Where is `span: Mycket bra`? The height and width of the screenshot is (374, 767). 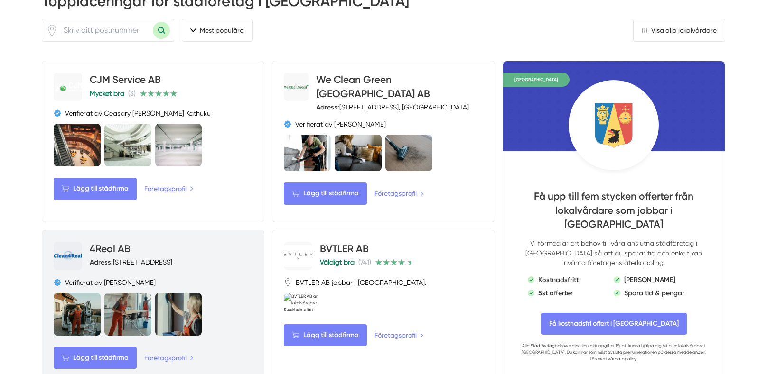
span: Mycket bra is located at coordinates (107, 93).